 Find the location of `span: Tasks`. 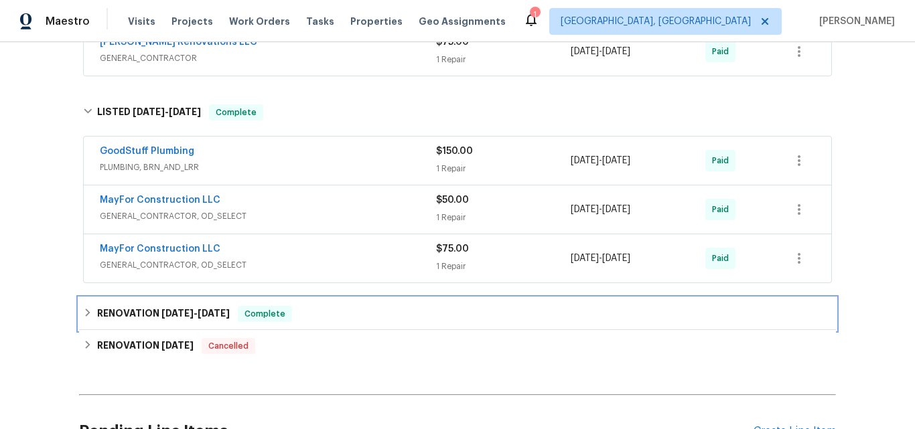

span: Tasks is located at coordinates (320, 21).